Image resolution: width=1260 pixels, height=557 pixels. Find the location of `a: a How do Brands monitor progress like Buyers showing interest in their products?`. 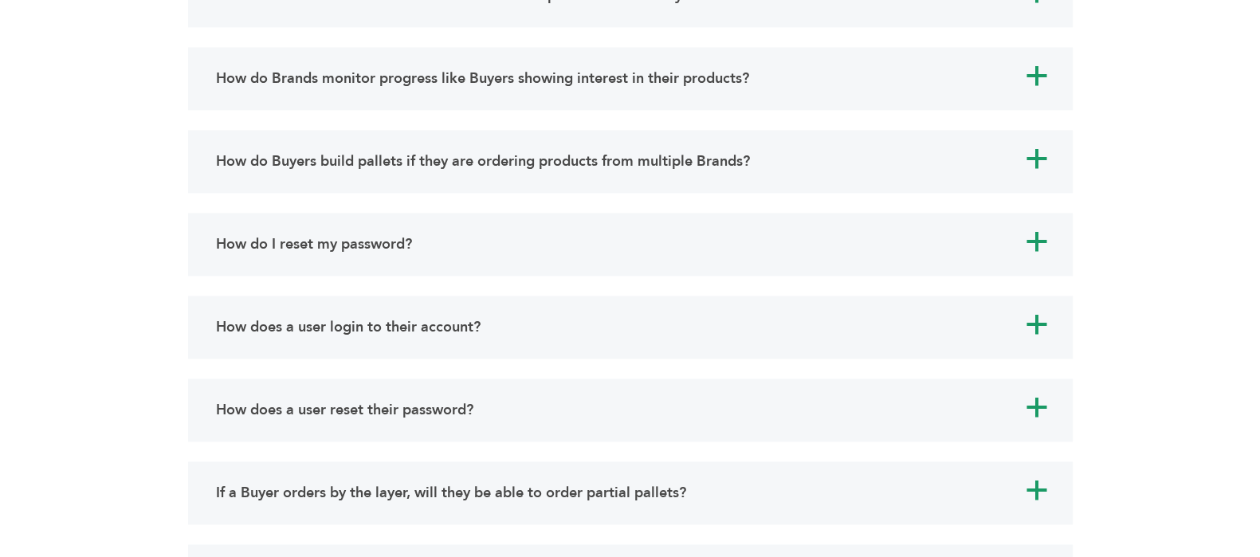

a: a How do Brands monitor progress like Buyers showing interest in their products? is located at coordinates (631, 78).